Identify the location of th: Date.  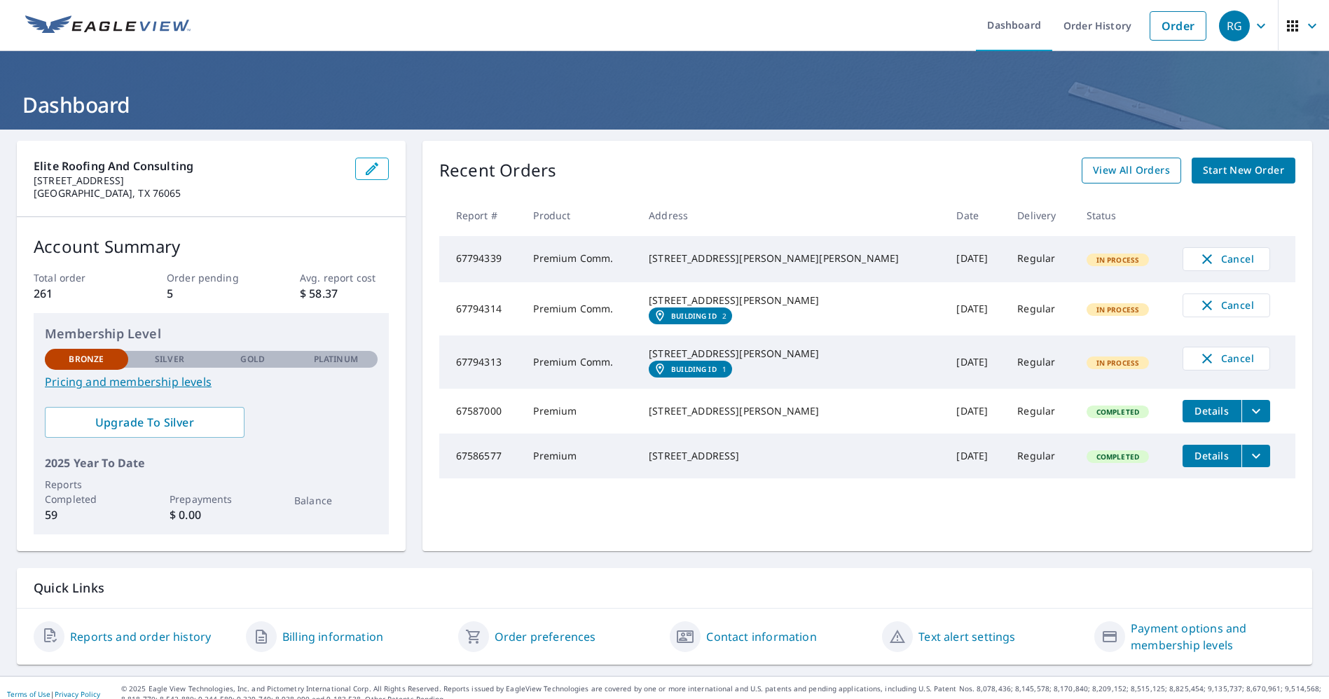
(976, 215).